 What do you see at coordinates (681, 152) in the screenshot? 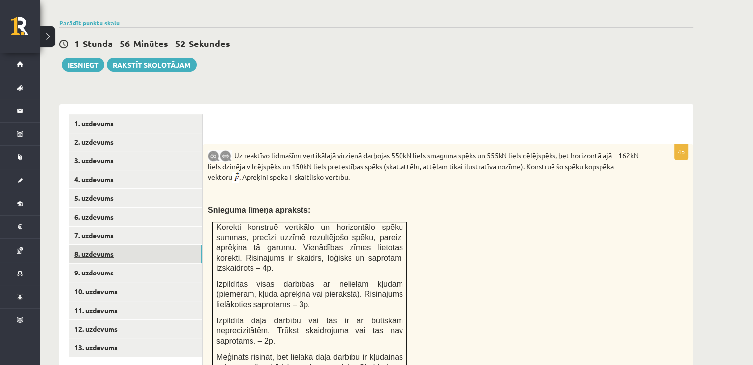
I see `p: 4p` at bounding box center [681, 152].